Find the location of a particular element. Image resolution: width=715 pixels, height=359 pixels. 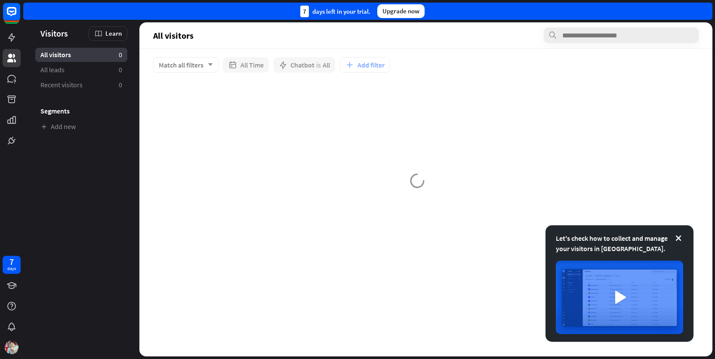

span: Learn is located at coordinates (114, 33).